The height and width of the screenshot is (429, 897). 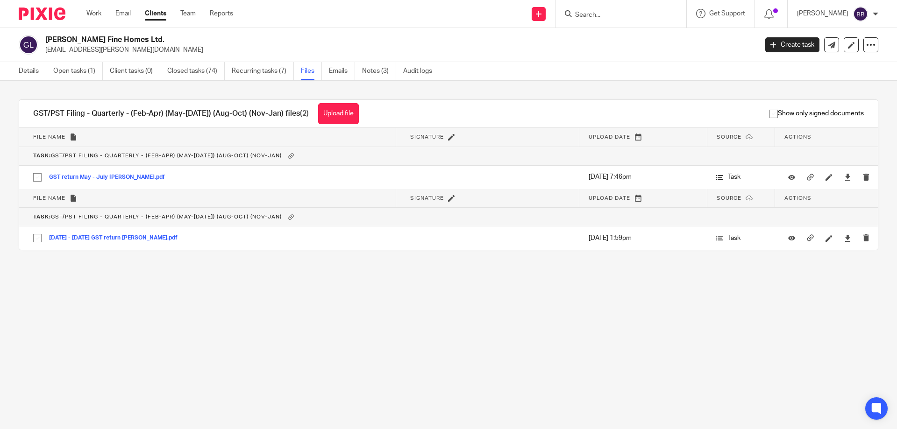 What do you see at coordinates (304, 113) in the screenshot?
I see `span: (2)` at bounding box center [304, 113].